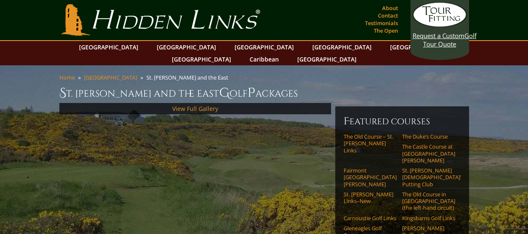 The image size is (528, 234). I want to click on a: Testimonials, so click(381, 23).